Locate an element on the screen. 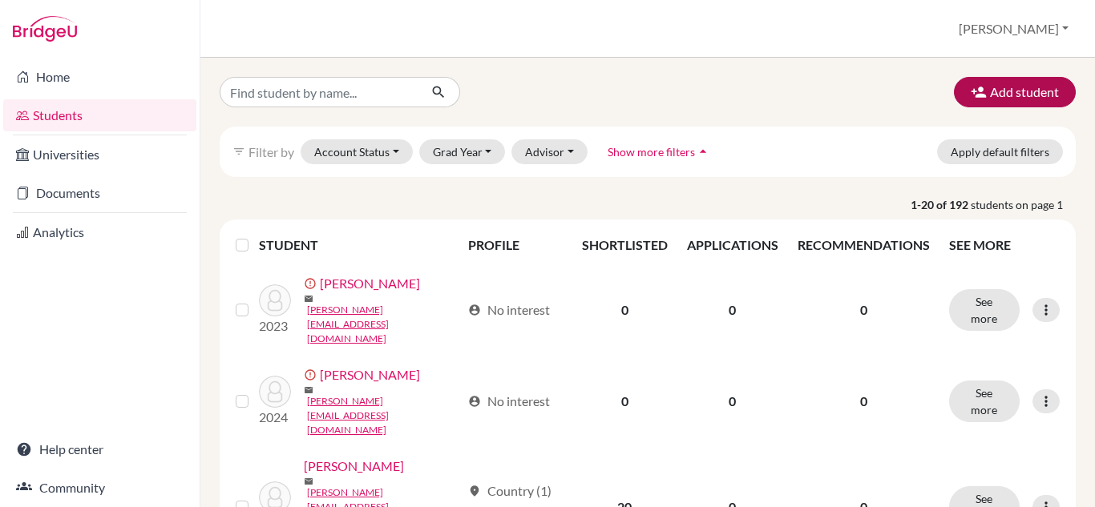 The height and width of the screenshot is (507, 1095). button: Advisor is located at coordinates (549, 151).